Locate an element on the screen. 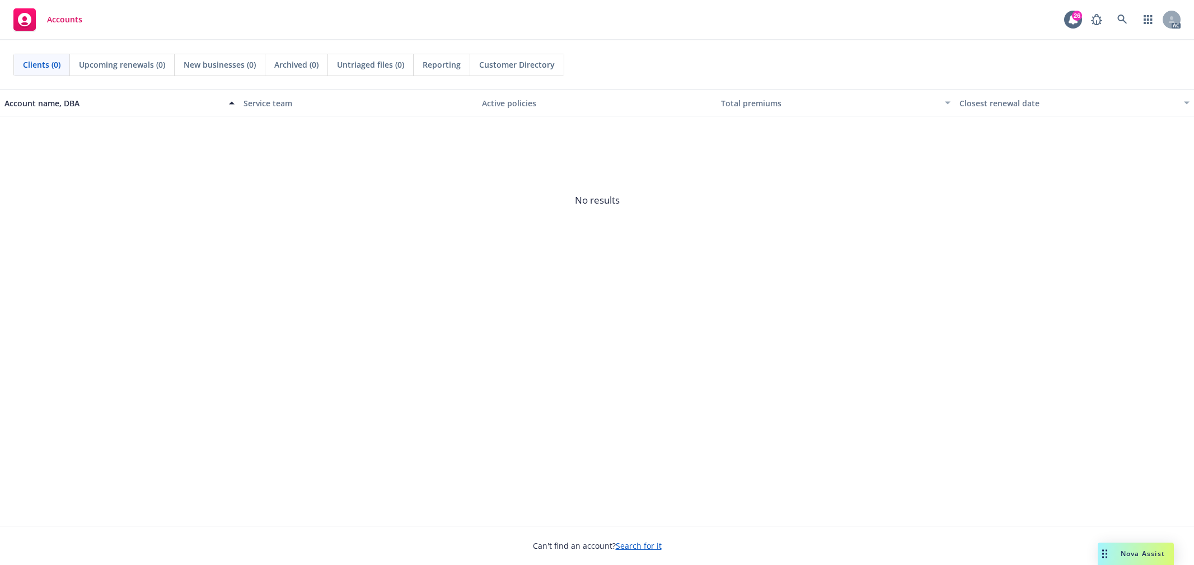 Image resolution: width=1194 pixels, height=565 pixels. span: Customer Directory is located at coordinates (516, 64).